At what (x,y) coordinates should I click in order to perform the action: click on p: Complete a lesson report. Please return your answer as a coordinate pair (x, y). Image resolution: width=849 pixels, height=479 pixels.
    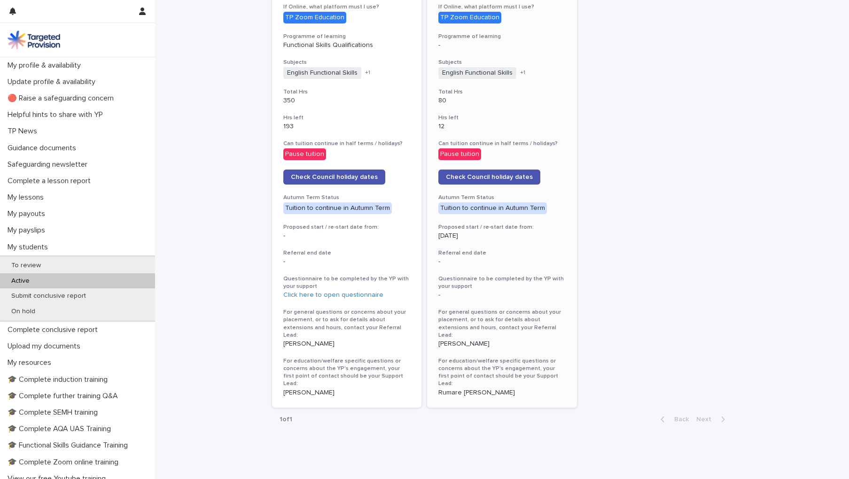
    Looking at the image, I should click on (51, 181).